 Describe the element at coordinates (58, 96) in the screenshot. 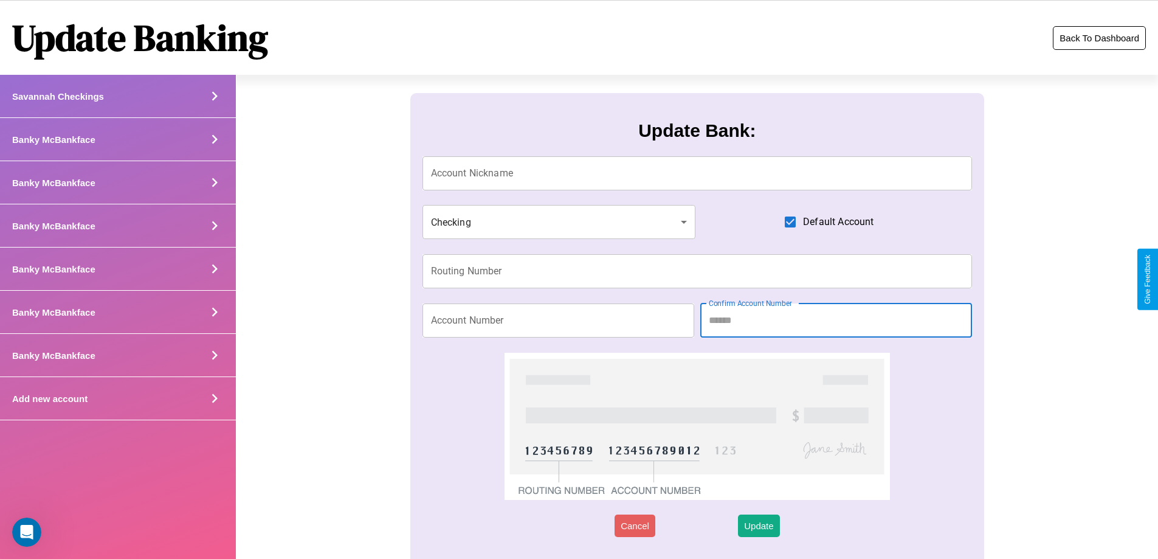

I see `h4: Savannah Checkings` at that location.